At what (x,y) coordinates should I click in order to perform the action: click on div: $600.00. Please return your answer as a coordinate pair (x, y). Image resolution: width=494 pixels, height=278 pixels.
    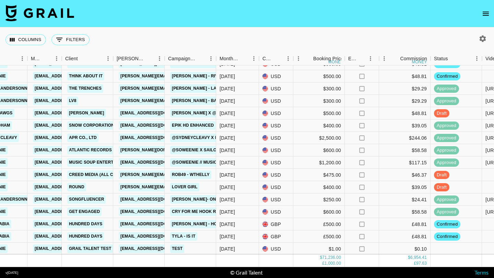
    Looking at the image, I should click on (319, 212).